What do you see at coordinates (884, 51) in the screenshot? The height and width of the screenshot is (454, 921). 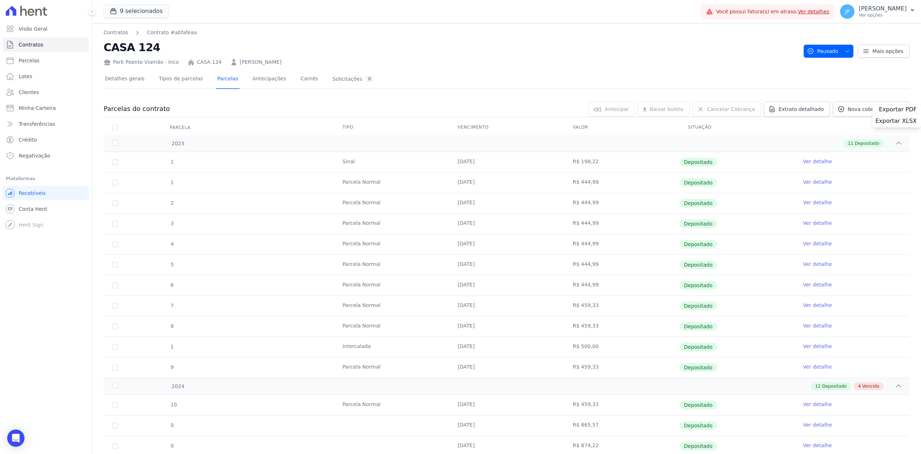 I see `a: Mais opções` at bounding box center [884, 51].